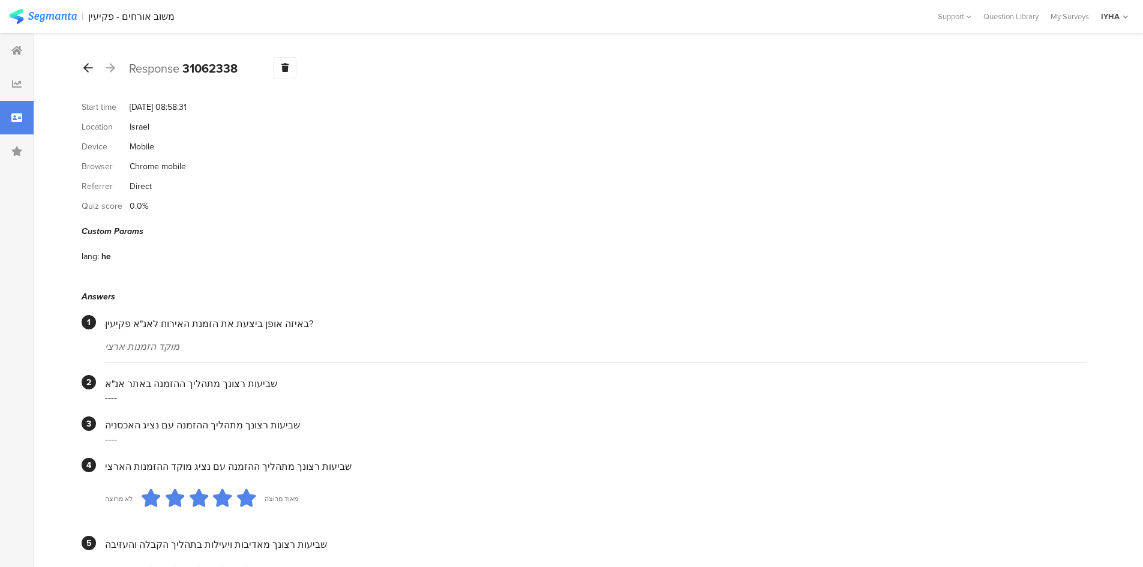  Describe the element at coordinates (106, 107) in the screenshot. I see `div: Start time` at that location.